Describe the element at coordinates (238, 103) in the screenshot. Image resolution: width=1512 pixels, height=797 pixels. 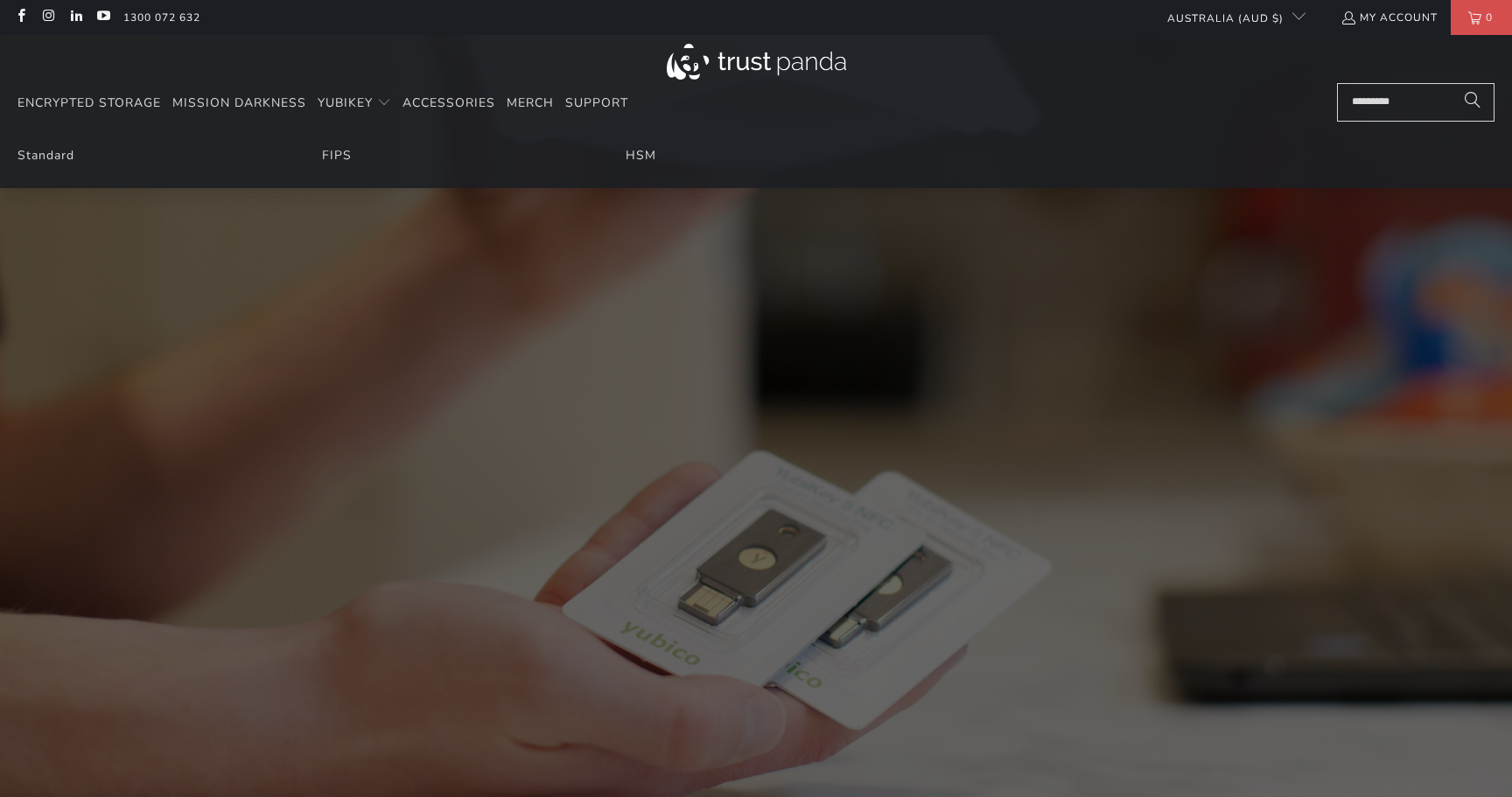
I see `a: Mission Darkness` at that location.